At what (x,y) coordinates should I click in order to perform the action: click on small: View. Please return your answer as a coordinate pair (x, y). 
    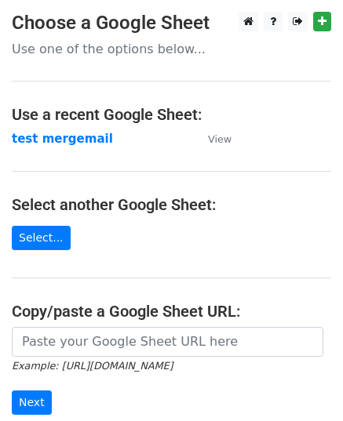
    Looking at the image, I should click on (220, 139).